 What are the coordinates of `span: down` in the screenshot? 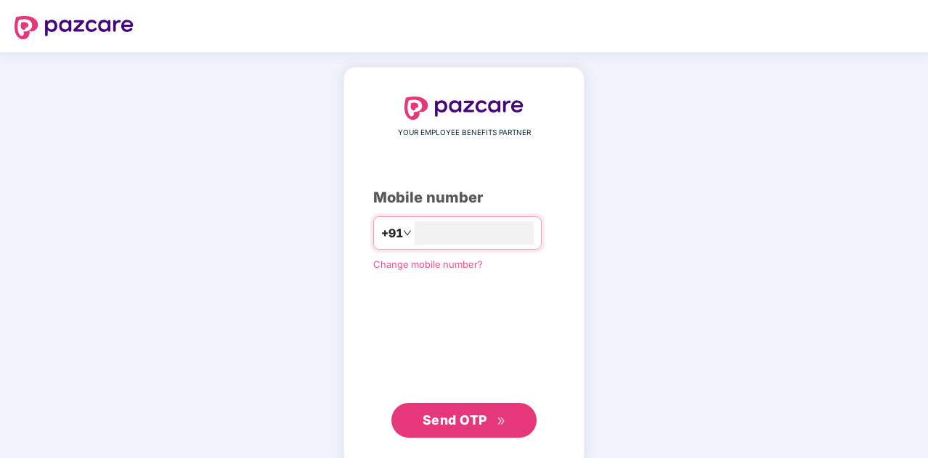 It's located at (407, 233).